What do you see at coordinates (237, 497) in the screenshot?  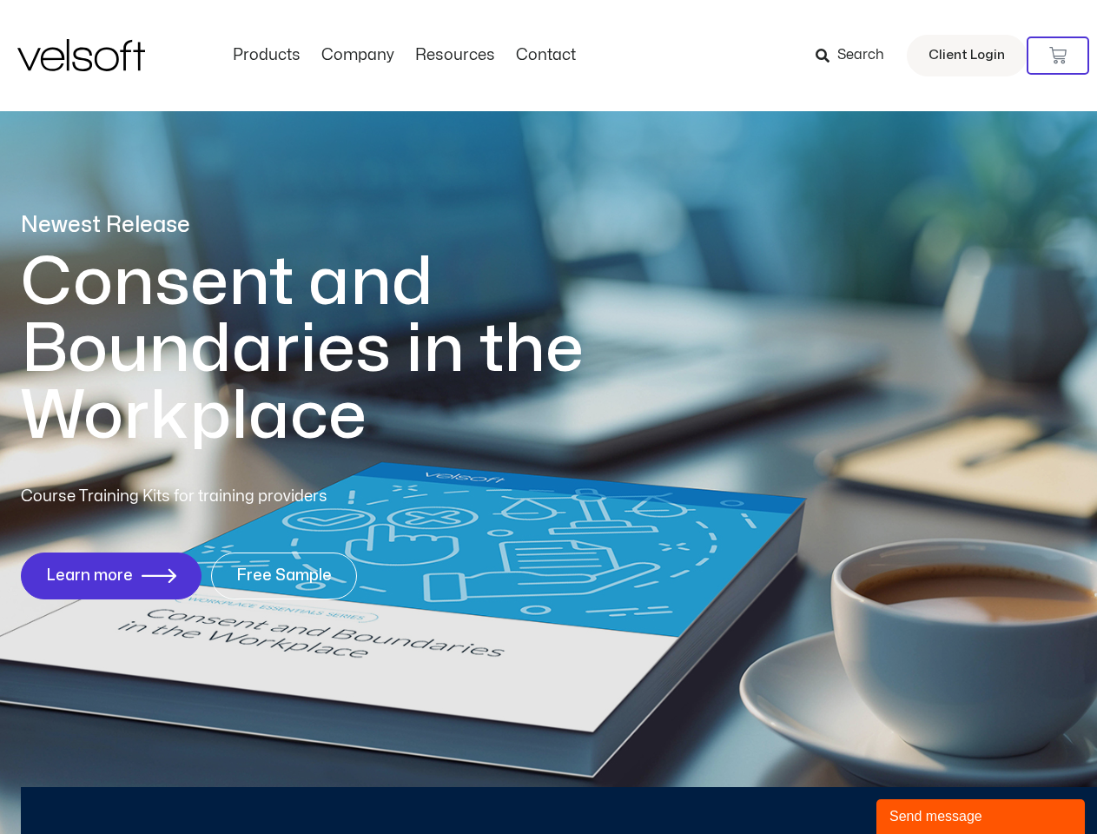 I see `p: Course Training Kits for training providers` at bounding box center [237, 497].